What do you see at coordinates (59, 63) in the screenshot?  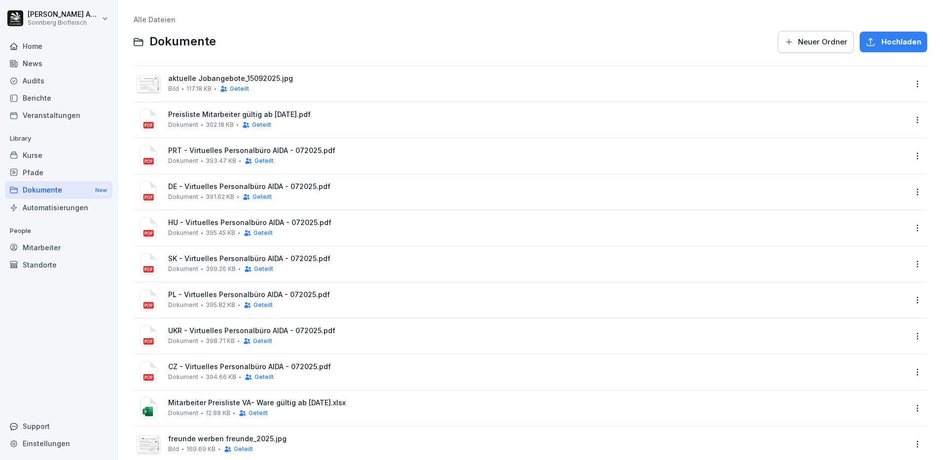 I see `div: News` at bounding box center [59, 63].